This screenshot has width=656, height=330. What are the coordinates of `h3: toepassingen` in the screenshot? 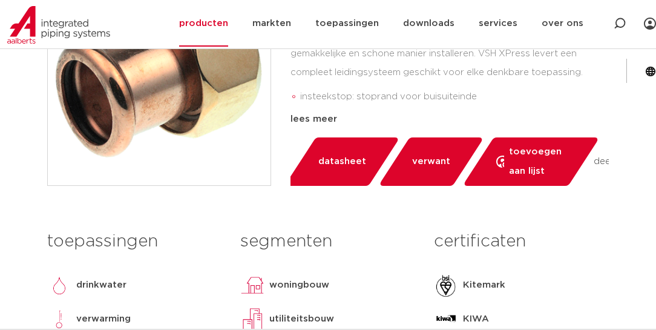 It's located at (134, 241).